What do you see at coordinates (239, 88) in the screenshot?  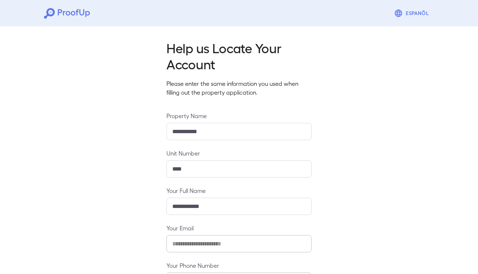 I see `p: Please enter the same information you used when filling out the property application.` at bounding box center [239, 88].